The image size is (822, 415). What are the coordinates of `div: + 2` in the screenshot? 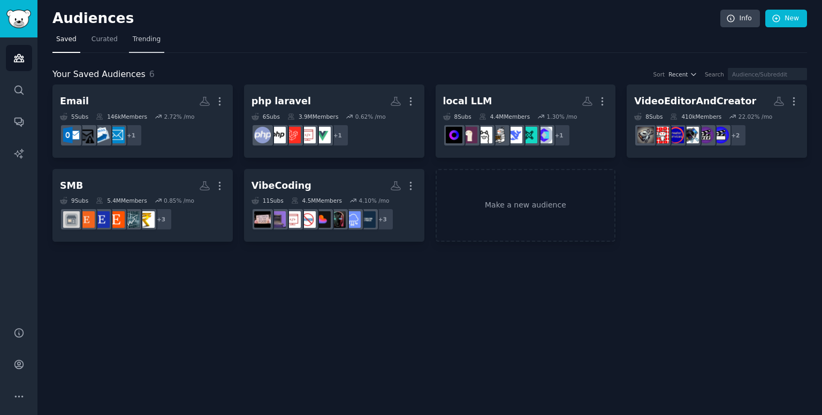 It's located at (735, 135).